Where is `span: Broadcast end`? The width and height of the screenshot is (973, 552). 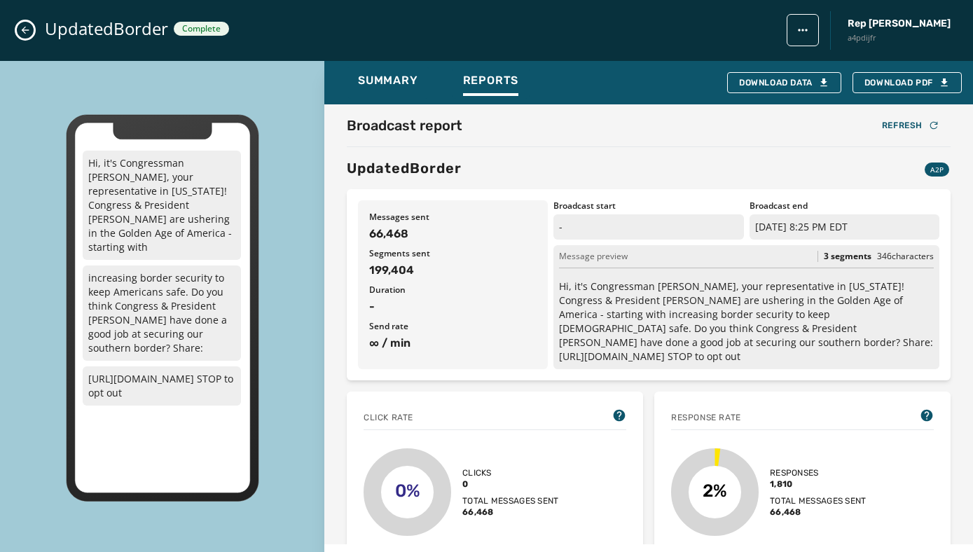
span: Broadcast end is located at coordinates (844, 206).